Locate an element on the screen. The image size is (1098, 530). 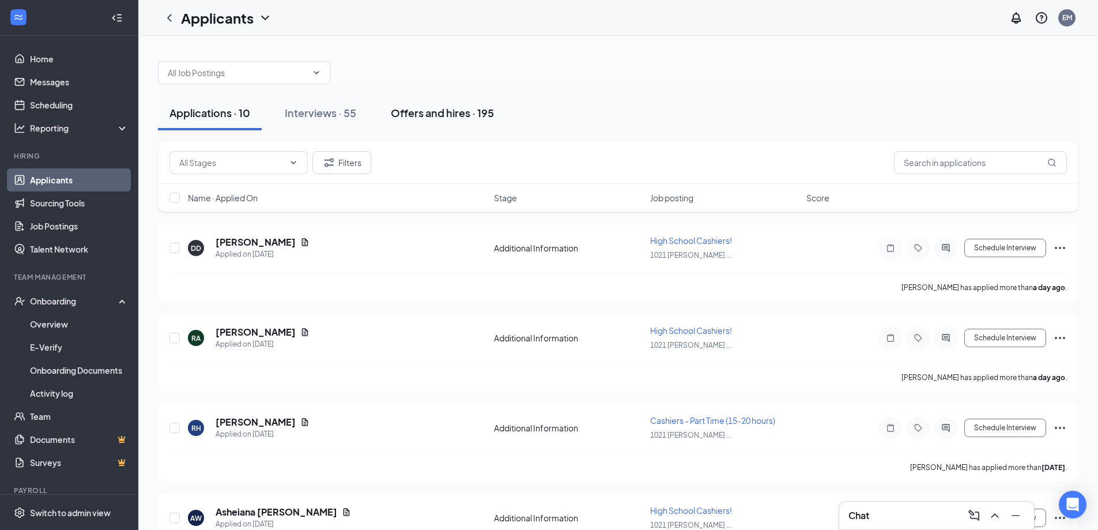
svg: ChevronLeft is located at coordinates (169, 18).